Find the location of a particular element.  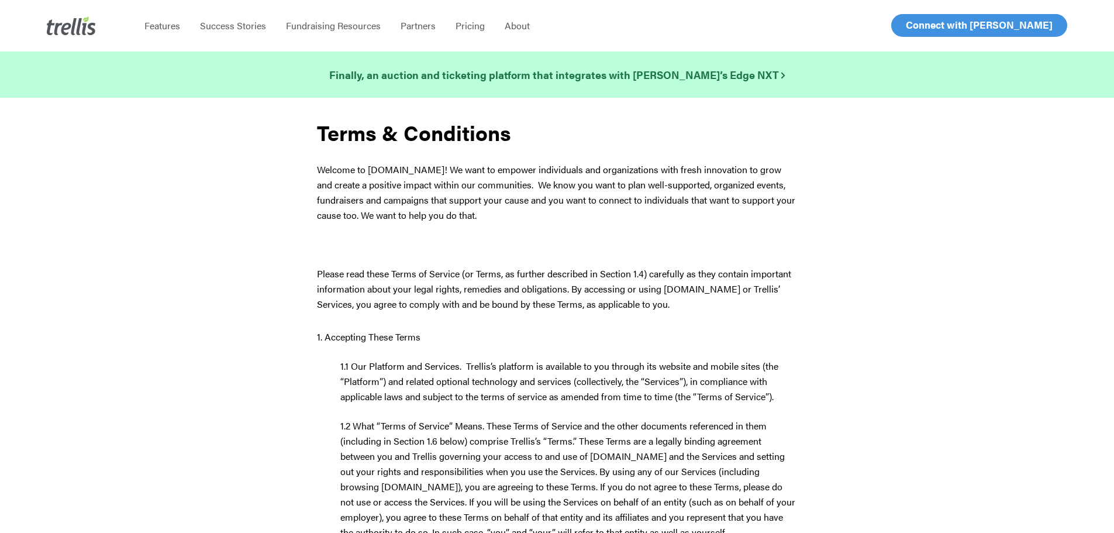

a: Success Stories is located at coordinates (233, 26).